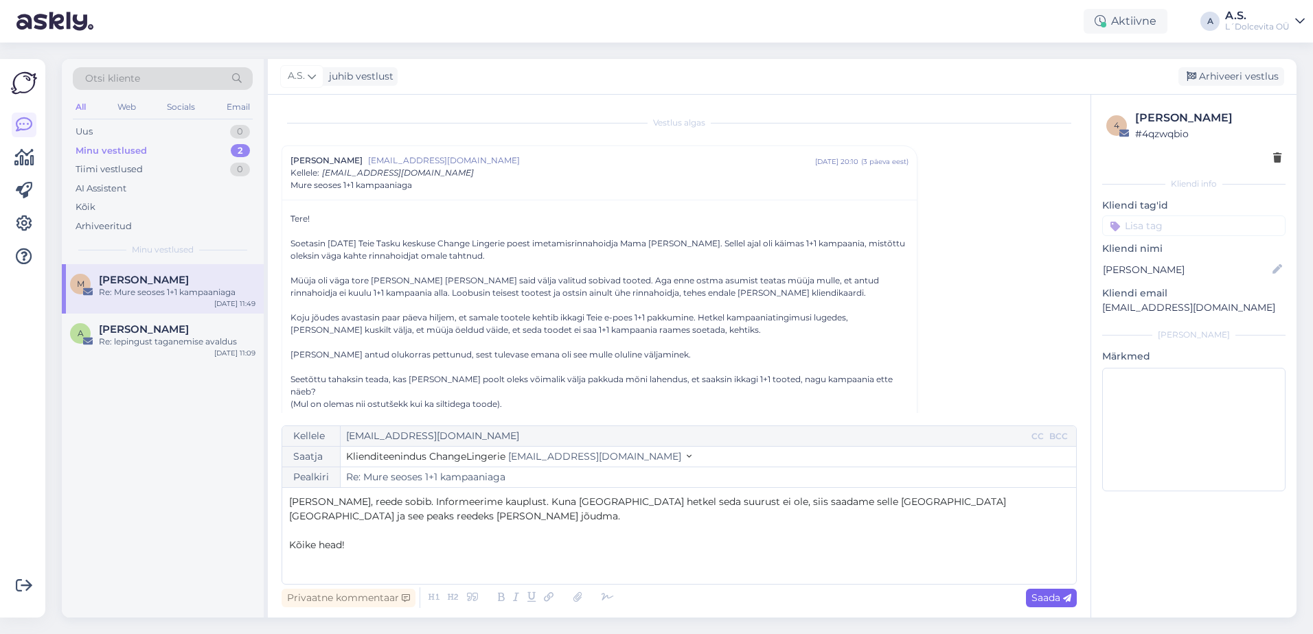 This screenshot has width=1313, height=634. I want to click on div: Web, so click(126, 107).